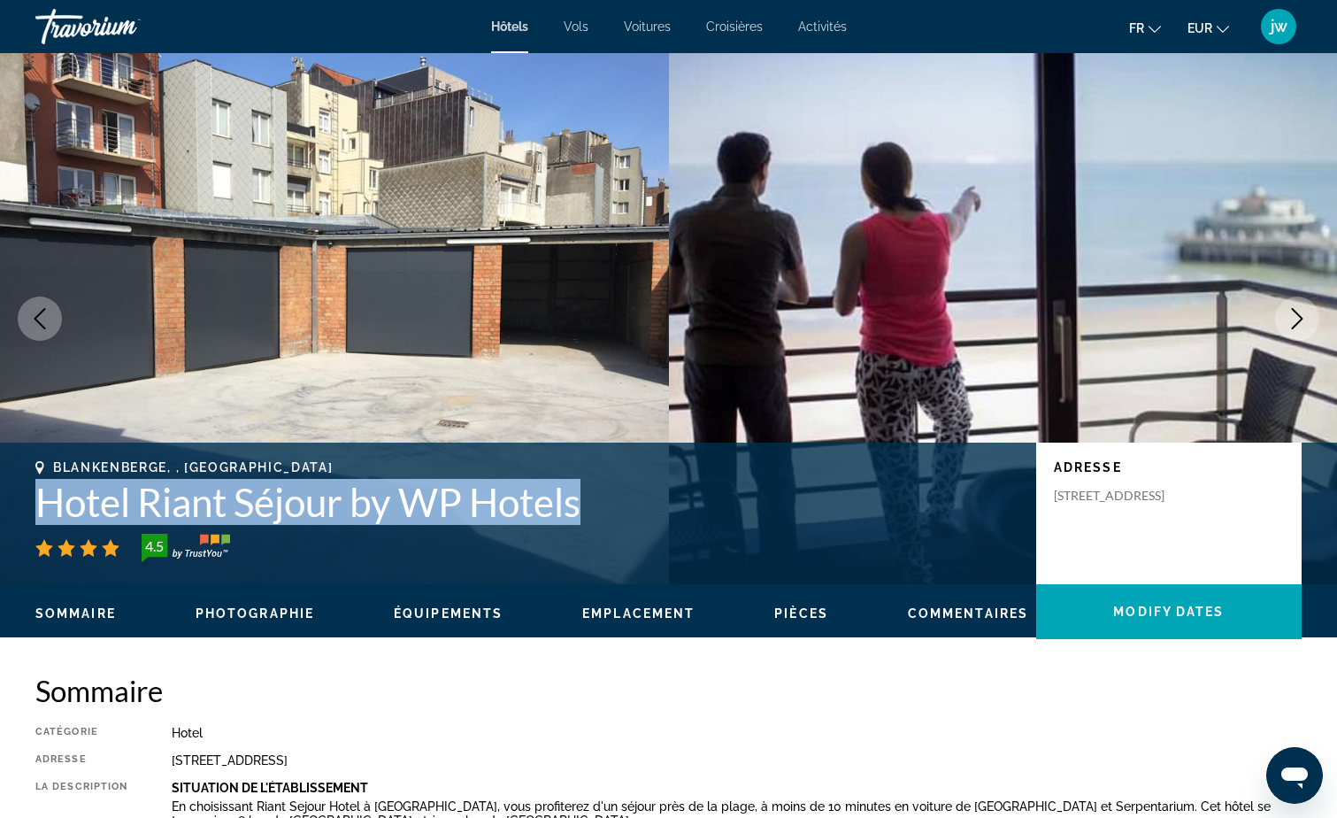 This screenshot has width=1337, height=818. I want to click on a: Travorium, so click(124, 27).